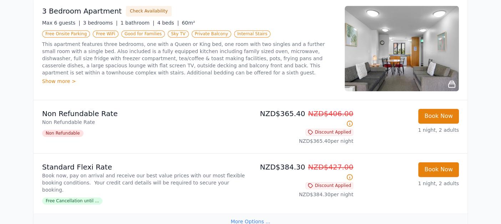 The height and width of the screenshot is (224, 501). What do you see at coordinates (189, 59) in the screenshot?
I see `p: This apartment features three bedrooms, one with a Queen or King bed, one room with two singles a...` at bounding box center [189, 59].